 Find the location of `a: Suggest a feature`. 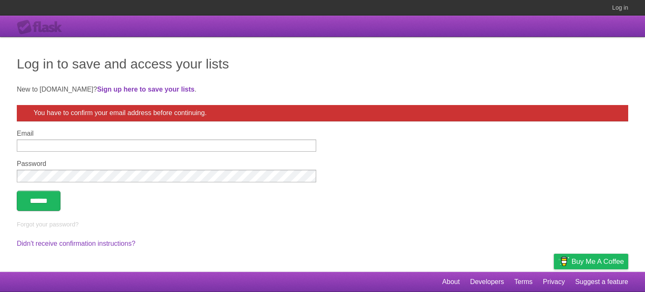

a: Suggest a feature is located at coordinates (601, 282).